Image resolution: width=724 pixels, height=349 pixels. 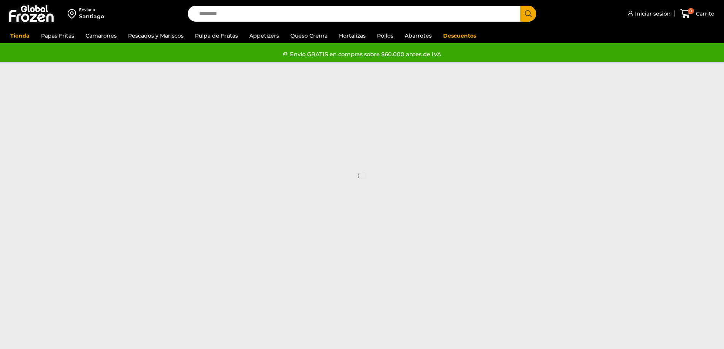 I want to click on button: Search button, so click(x=528, y=14).